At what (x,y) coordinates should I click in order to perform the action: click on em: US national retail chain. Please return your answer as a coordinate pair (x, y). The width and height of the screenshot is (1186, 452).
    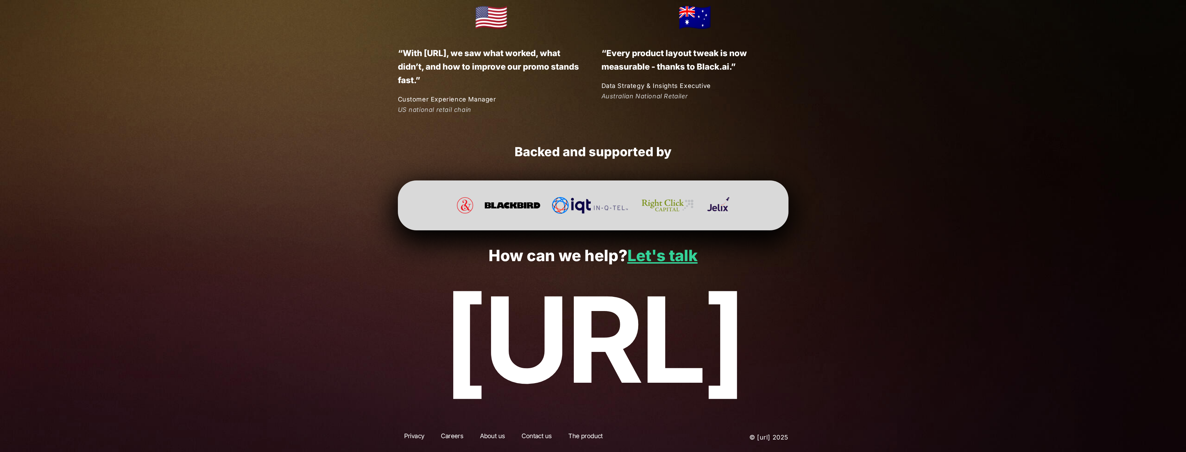
    Looking at the image, I should click on (435, 109).